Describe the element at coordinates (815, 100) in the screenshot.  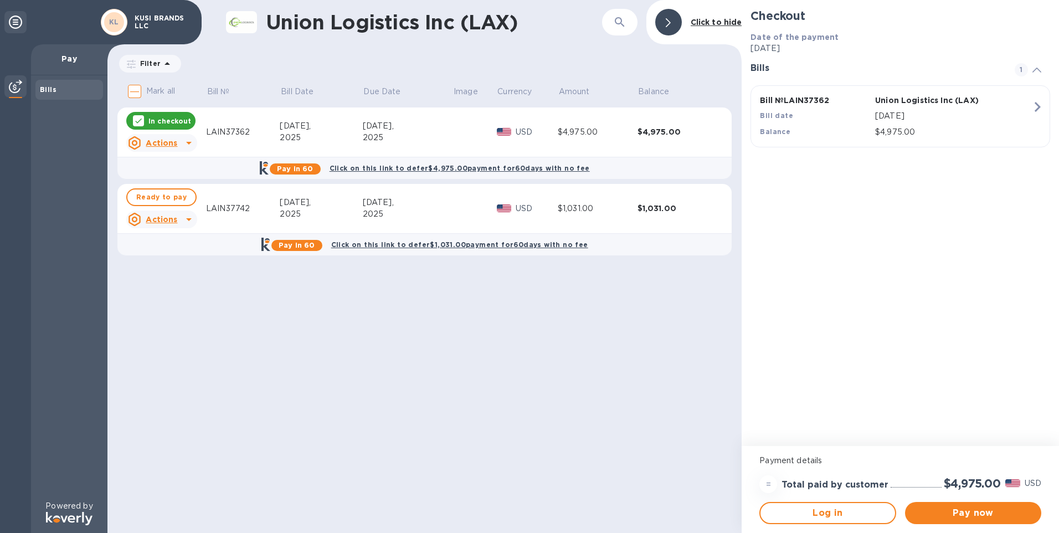
I see `p: Bill № LAIN37362` at that location.